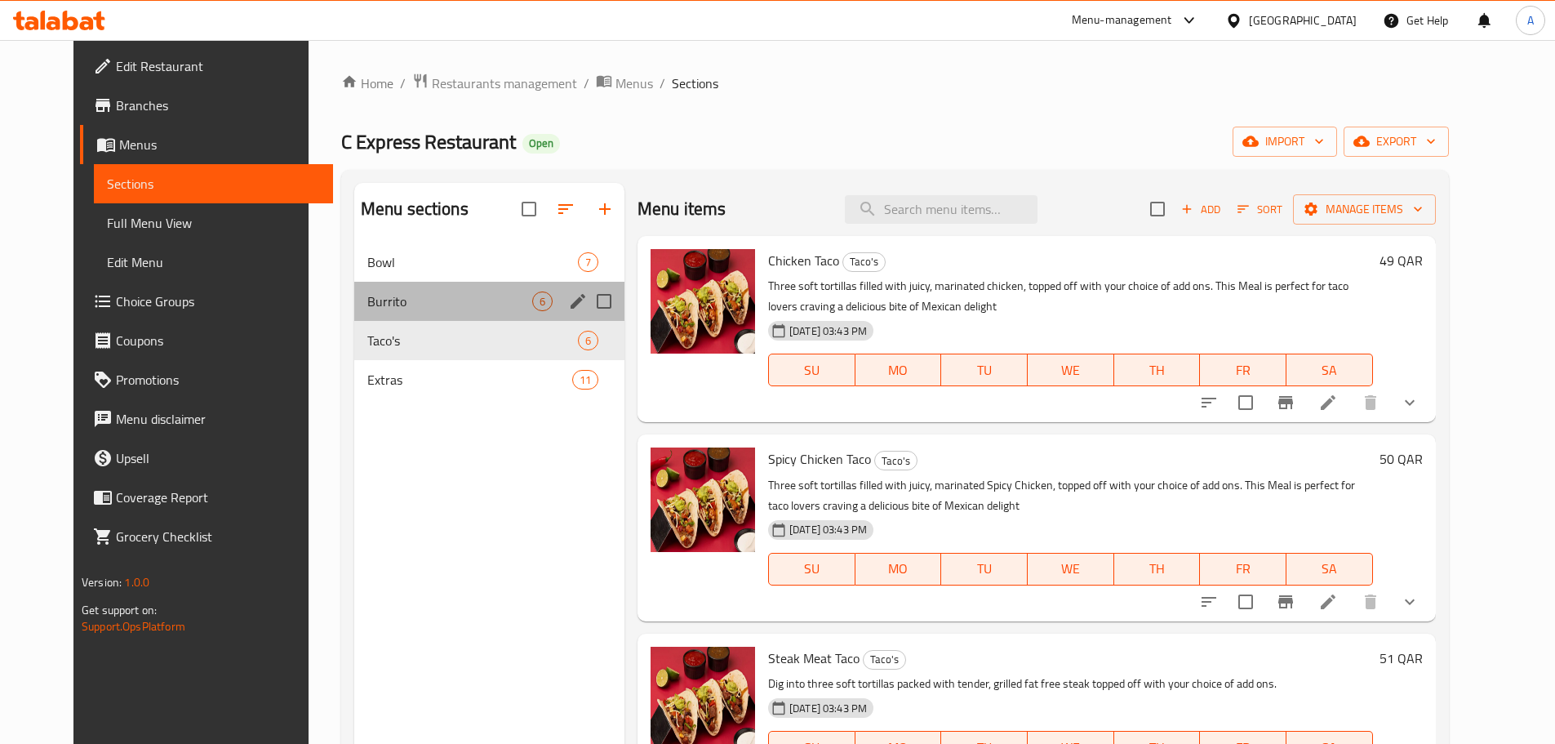  I want to click on button: sort-choices, so click(1209, 602).